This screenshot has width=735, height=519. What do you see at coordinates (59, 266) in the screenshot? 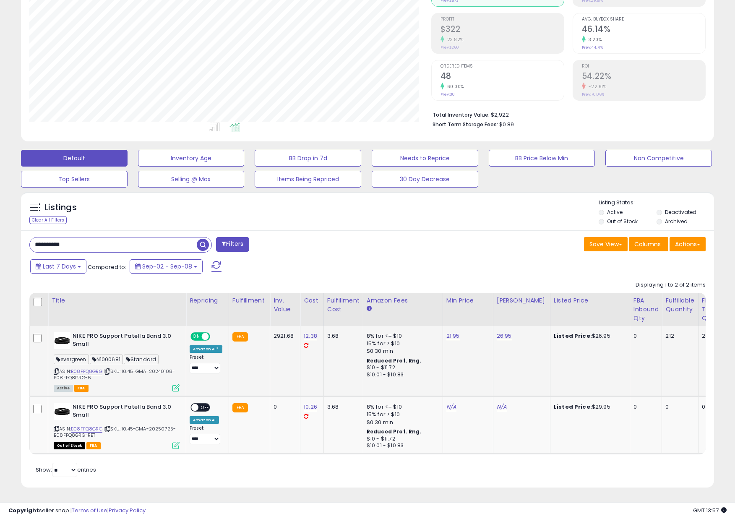
I see `span: Last 7 Days` at bounding box center [59, 266].